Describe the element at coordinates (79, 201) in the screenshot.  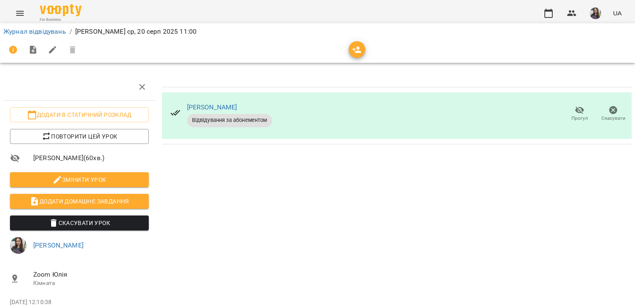
I see `button: Додати домашнє завдання` at that location.